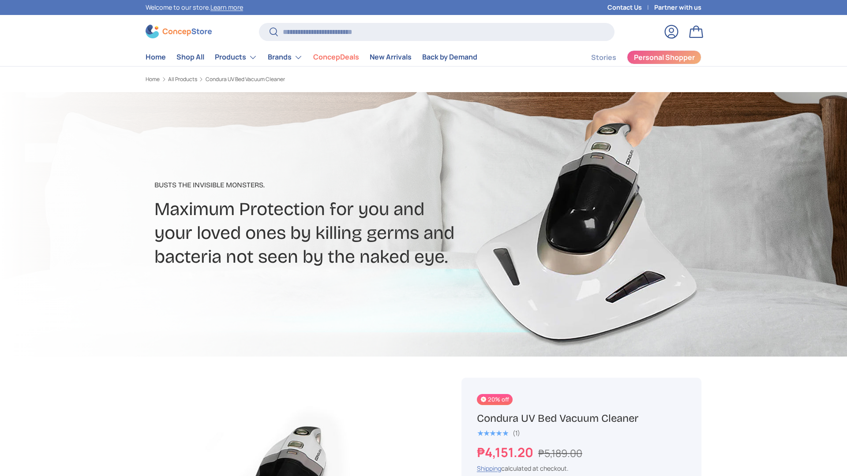 The height and width of the screenshot is (476, 847). I want to click on p: Welcome to our store., so click(194, 7).